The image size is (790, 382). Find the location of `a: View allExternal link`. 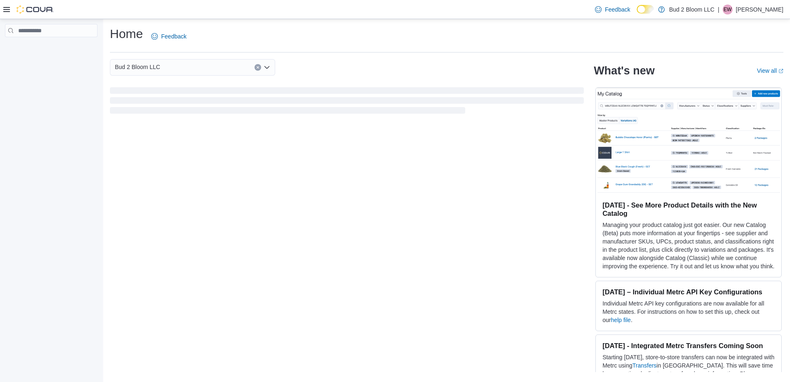

a: View allExternal link is located at coordinates (771, 71).